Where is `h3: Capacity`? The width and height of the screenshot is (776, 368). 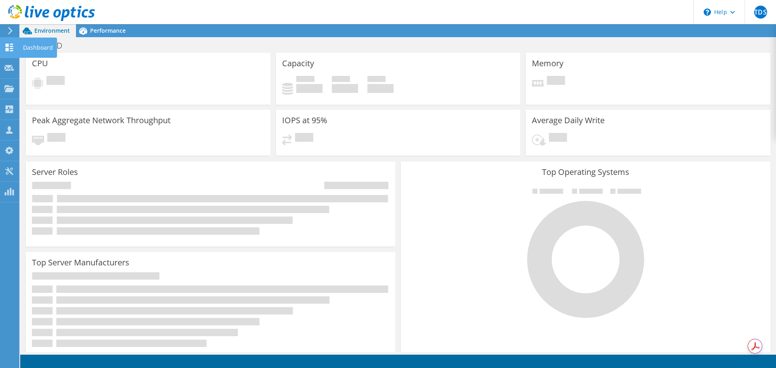
h3: Capacity is located at coordinates (298, 63).